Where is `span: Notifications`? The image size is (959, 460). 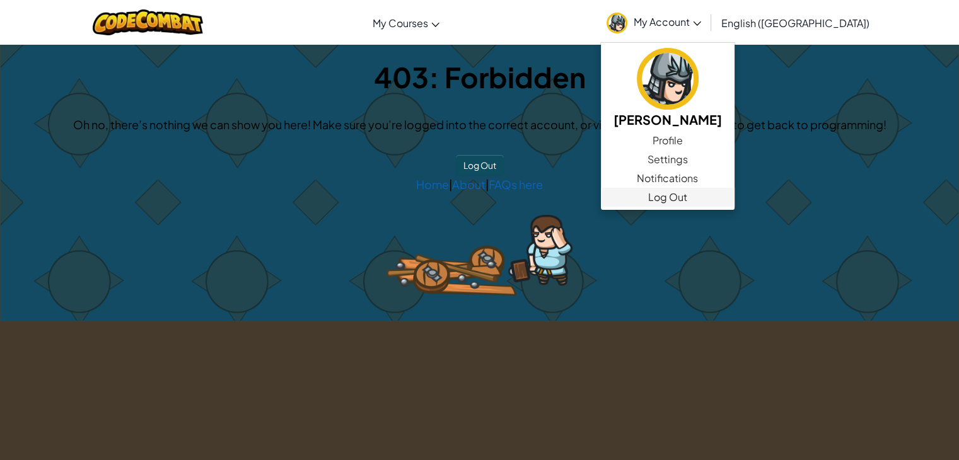 span: Notifications is located at coordinates (667, 179).